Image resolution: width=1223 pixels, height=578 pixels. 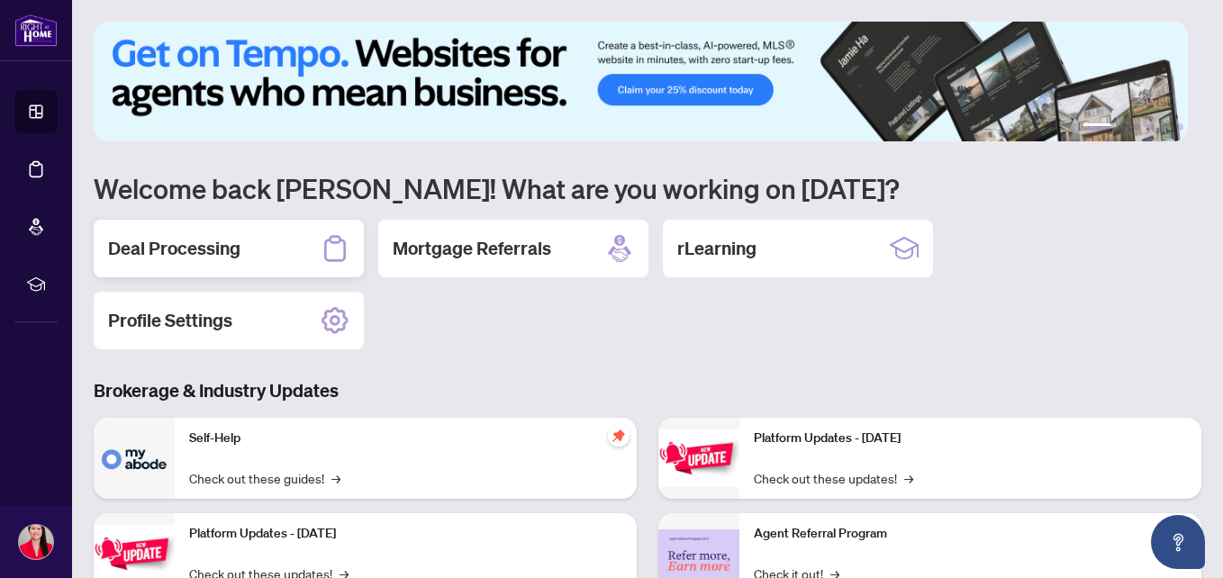 What do you see at coordinates (134, 459) in the screenshot?
I see `img: Self-Help` at bounding box center [134, 459].